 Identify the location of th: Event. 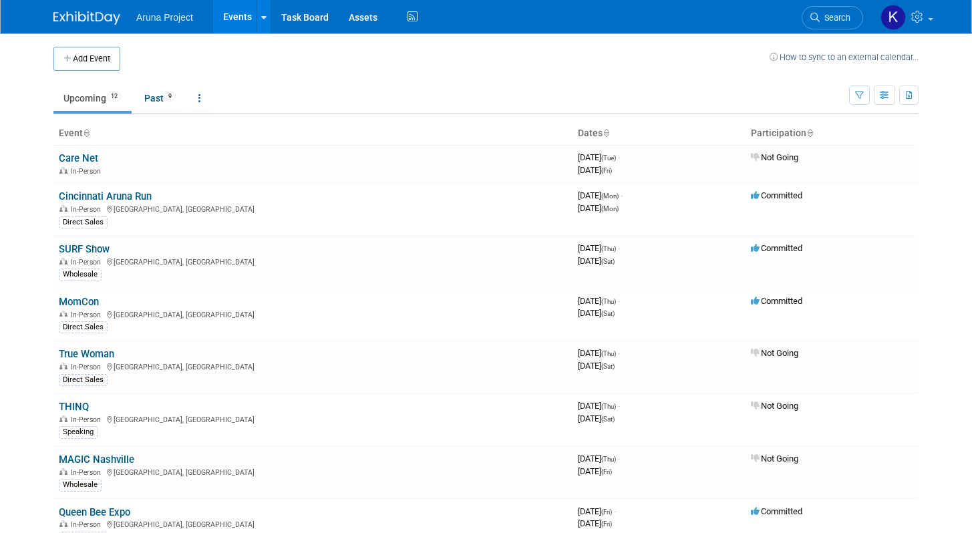
(313, 134).